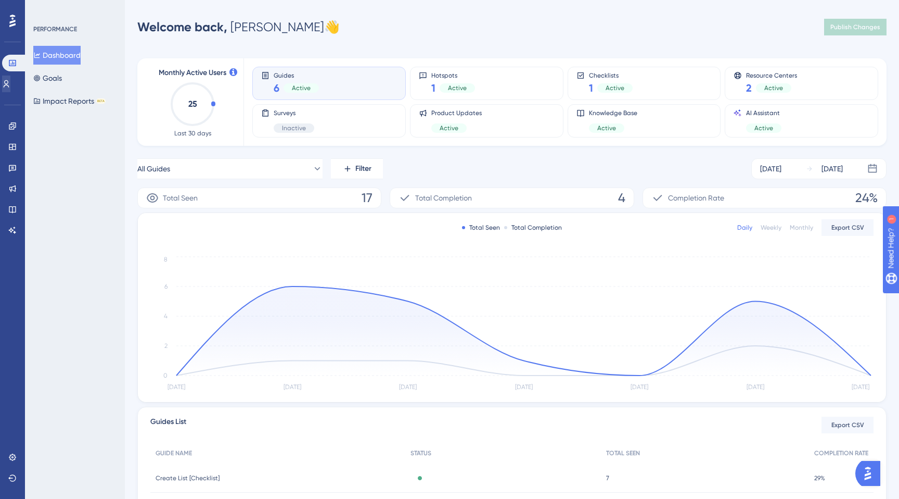 The image size is (899, 499). I want to click on span: Create List [Checklist], so click(187, 478).